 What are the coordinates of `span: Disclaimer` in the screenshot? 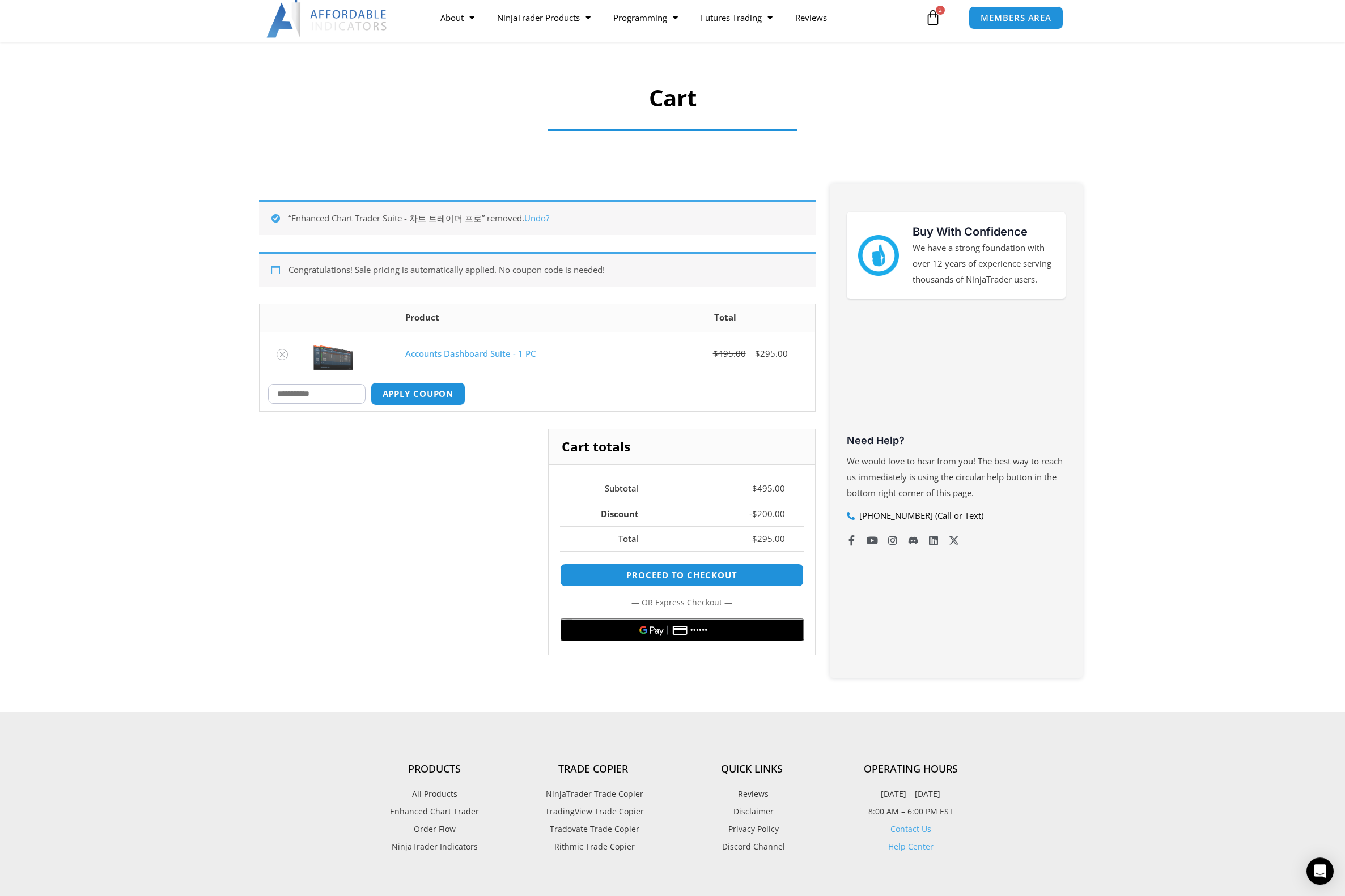 It's located at (752, 812).